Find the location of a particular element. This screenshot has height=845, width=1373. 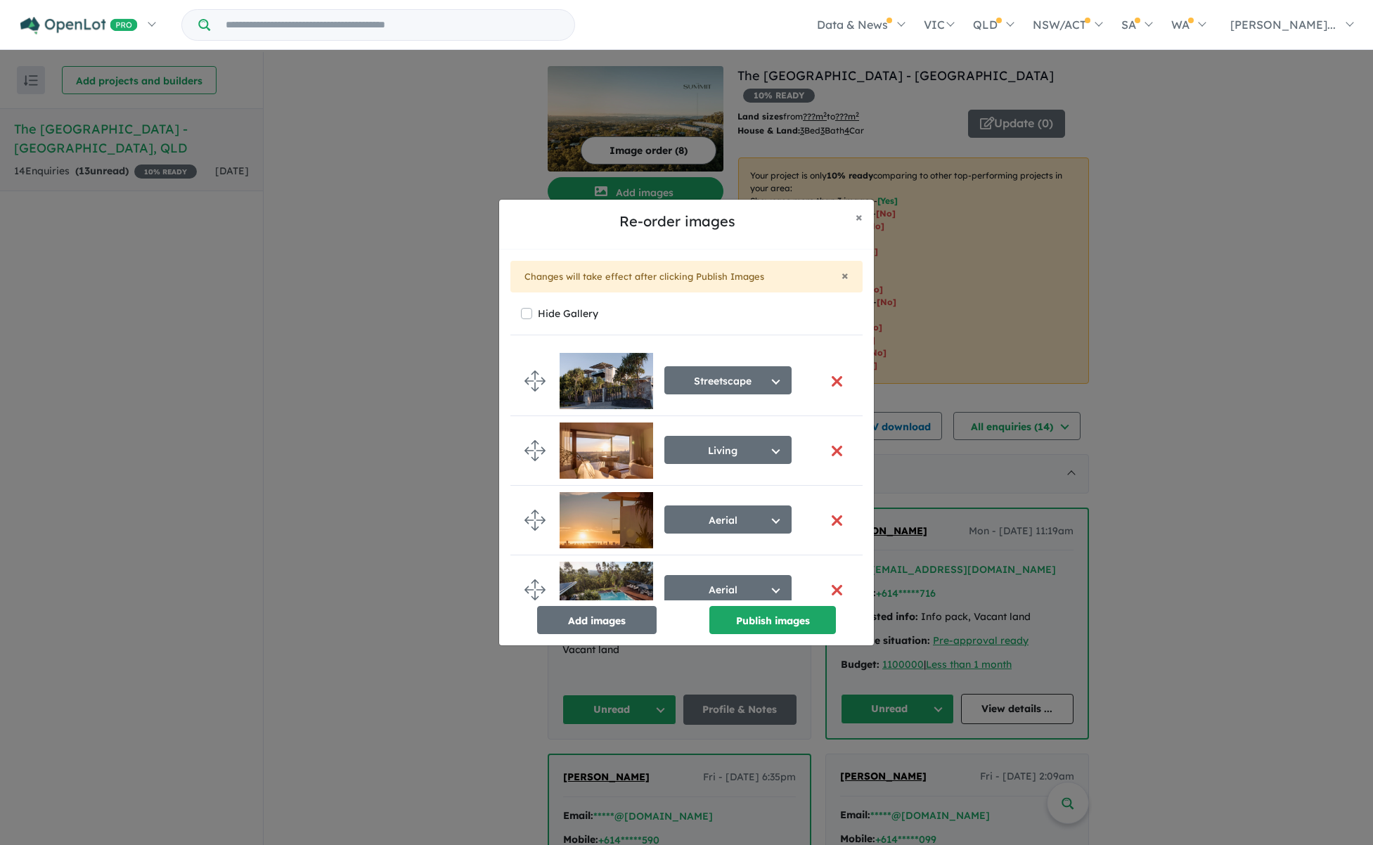

button: Streetscape is located at coordinates (728, 380).